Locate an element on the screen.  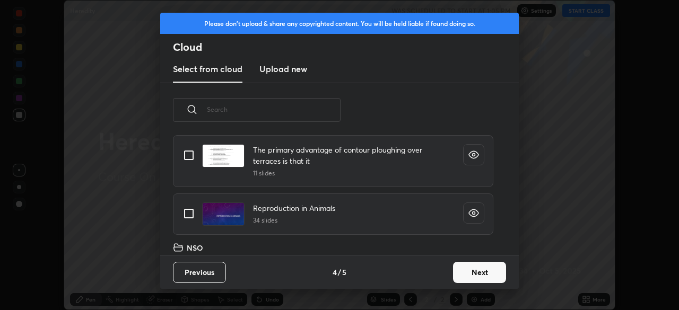
button: Previous is located at coordinates (199, 273).